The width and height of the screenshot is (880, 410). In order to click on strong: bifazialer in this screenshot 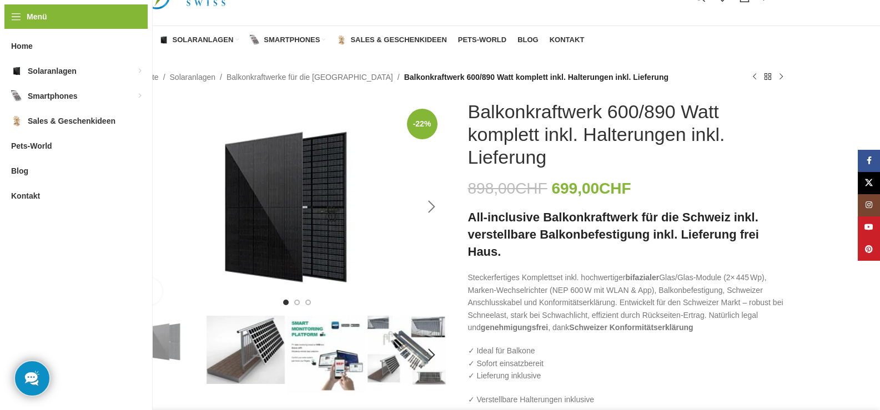, I will do `click(642, 278)`.